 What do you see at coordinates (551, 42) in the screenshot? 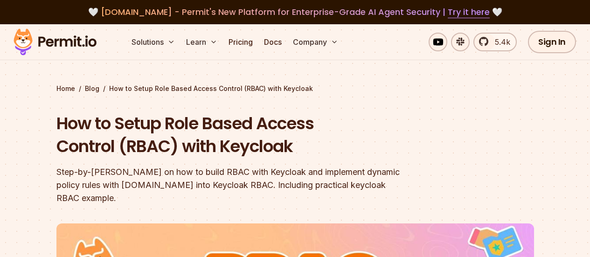
I see `a: Sign In` at bounding box center [551, 42].